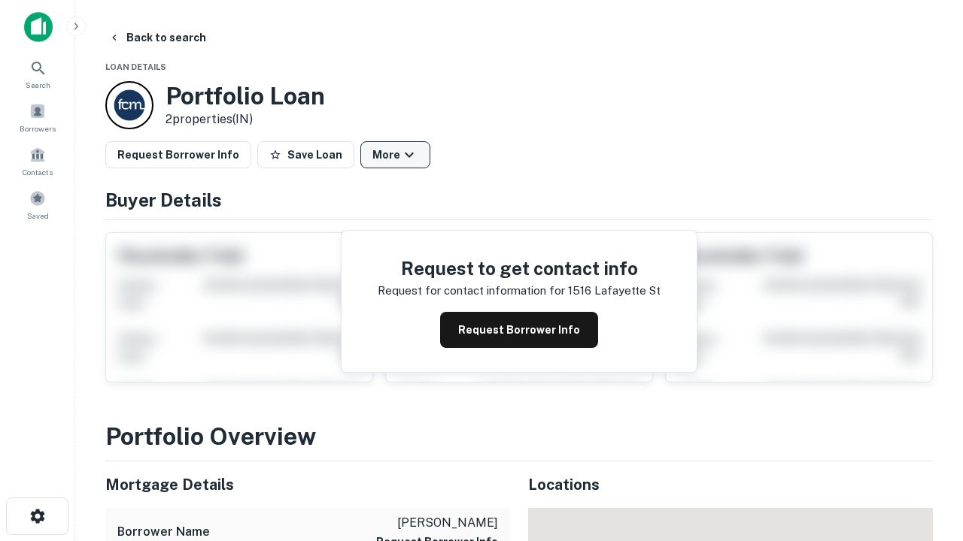  What do you see at coordinates (614, 291) in the screenshot?
I see `p: 1516 lafayette st` at bounding box center [614, 291].